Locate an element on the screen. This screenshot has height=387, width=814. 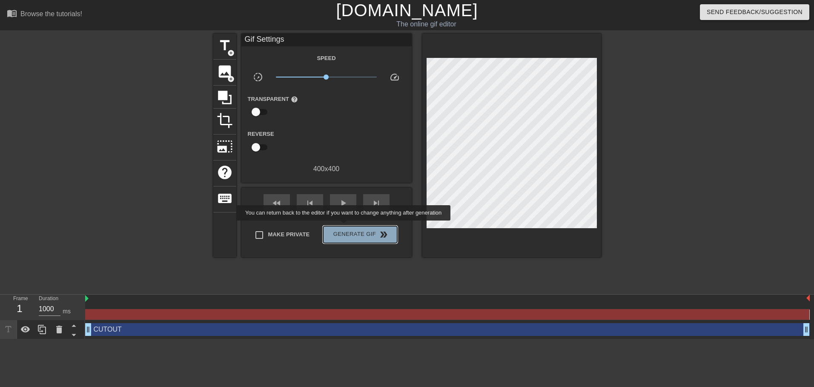
span: menu_book is located at coordinates (12, 13).